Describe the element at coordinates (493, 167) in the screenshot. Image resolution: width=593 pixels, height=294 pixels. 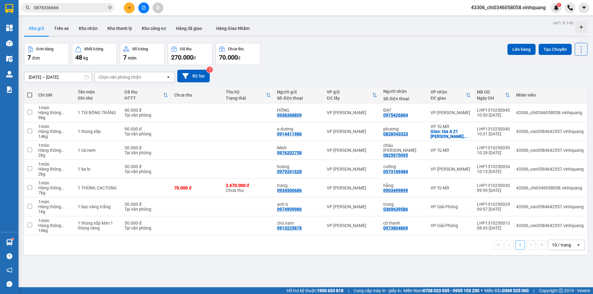
I see `div: LHP1310250034` at that location.